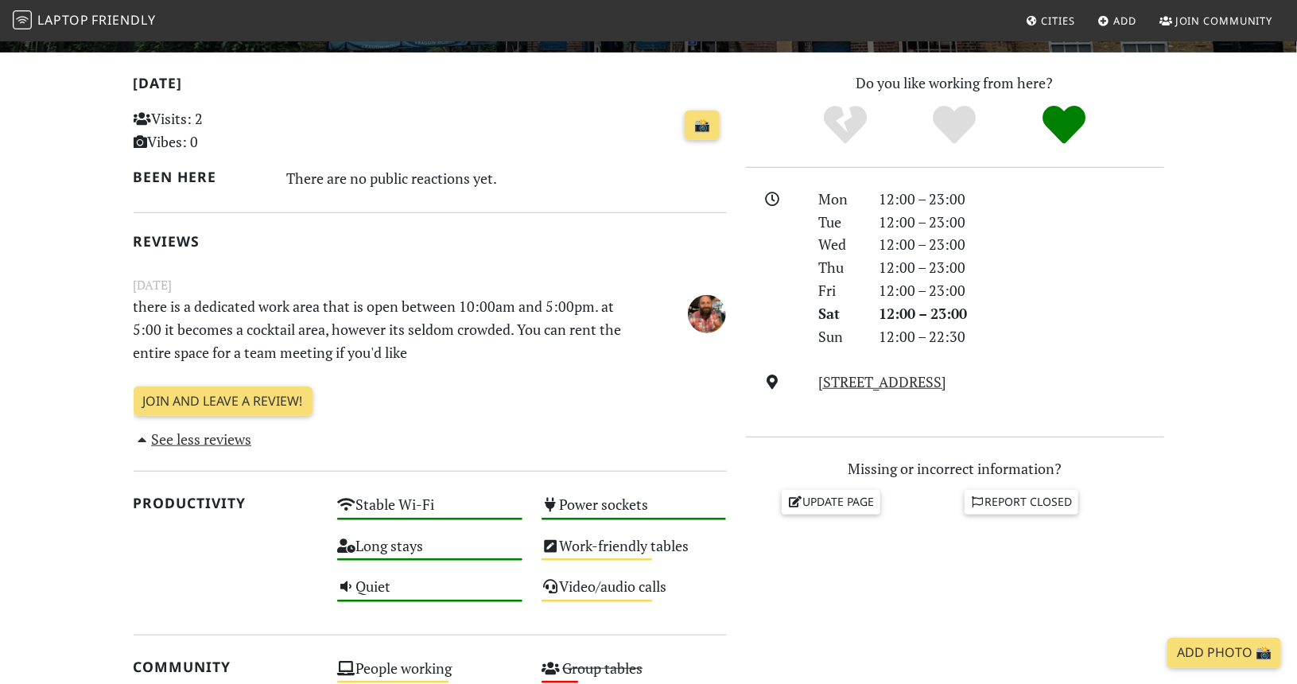 The image size is (1297, 684). Describe the element at coordinates (1216, 21) in the screenshot. I see `a: Join Community` at that location.